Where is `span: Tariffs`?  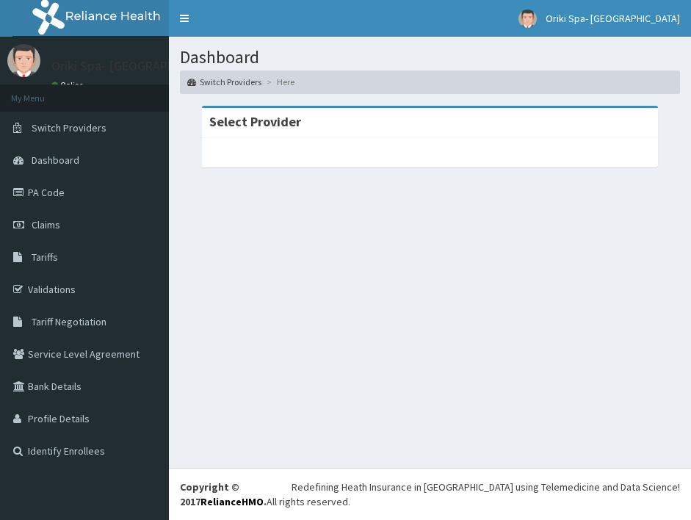
span: Tariffs is located at coordinates (45, 257).